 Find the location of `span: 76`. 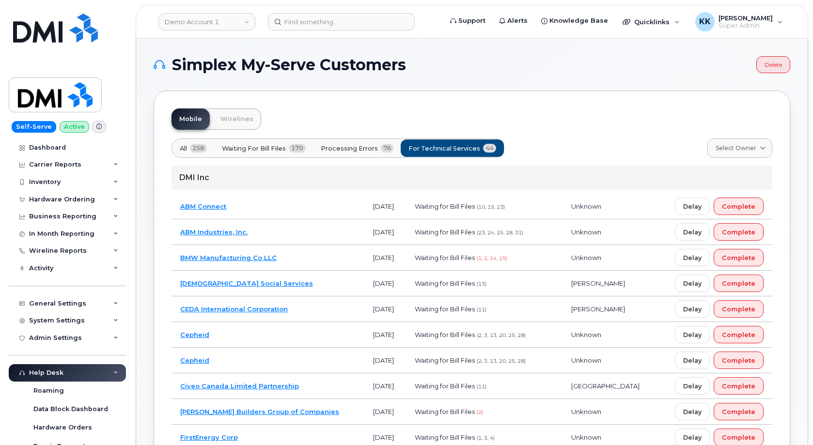

span: 76 is located at coordinates (387, 148).